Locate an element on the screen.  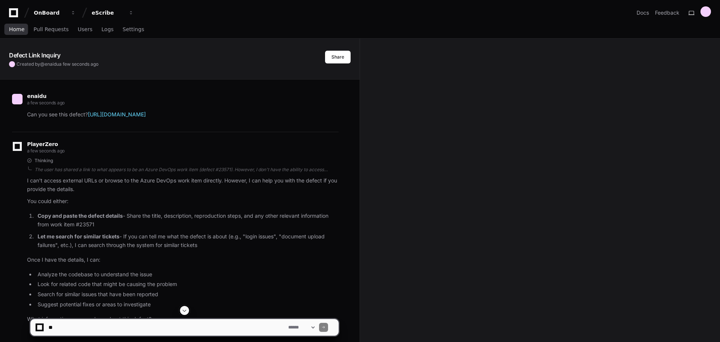
a: Home is located at coordinates (17, 30).